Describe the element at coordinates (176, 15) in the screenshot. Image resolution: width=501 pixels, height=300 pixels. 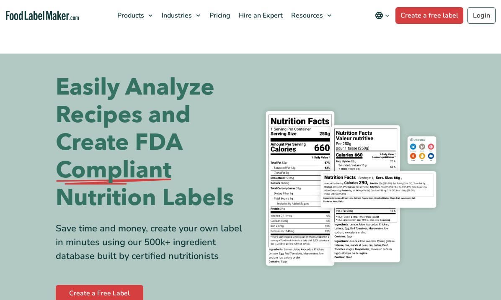
I see `span: Industries` at that location.